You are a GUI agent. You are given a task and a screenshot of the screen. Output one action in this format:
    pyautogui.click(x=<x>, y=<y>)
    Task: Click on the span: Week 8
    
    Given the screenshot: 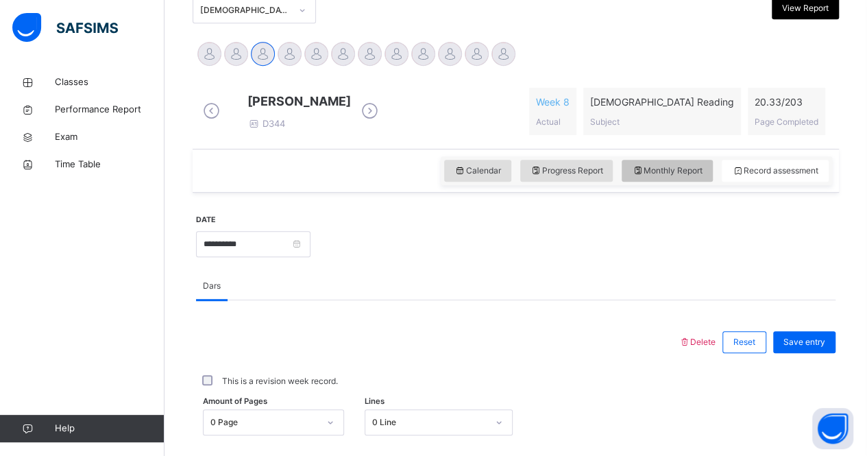 What is the action you would take?
    pyautogui.click(x=553, y=101)
    